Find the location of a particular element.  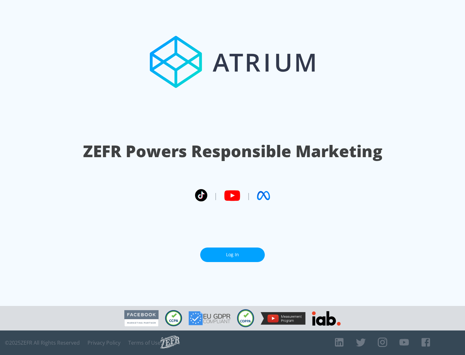

img: Facebook Marketing Partner is located at coordinates (141, 319).